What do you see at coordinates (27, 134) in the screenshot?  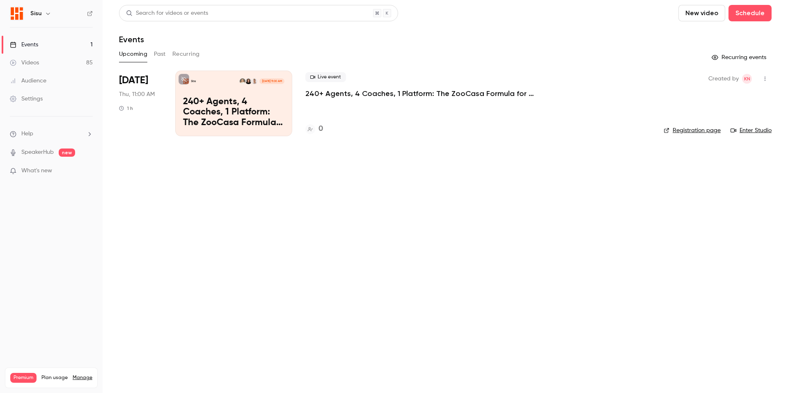 I see `span: Help` at bounding box center [27, 134].